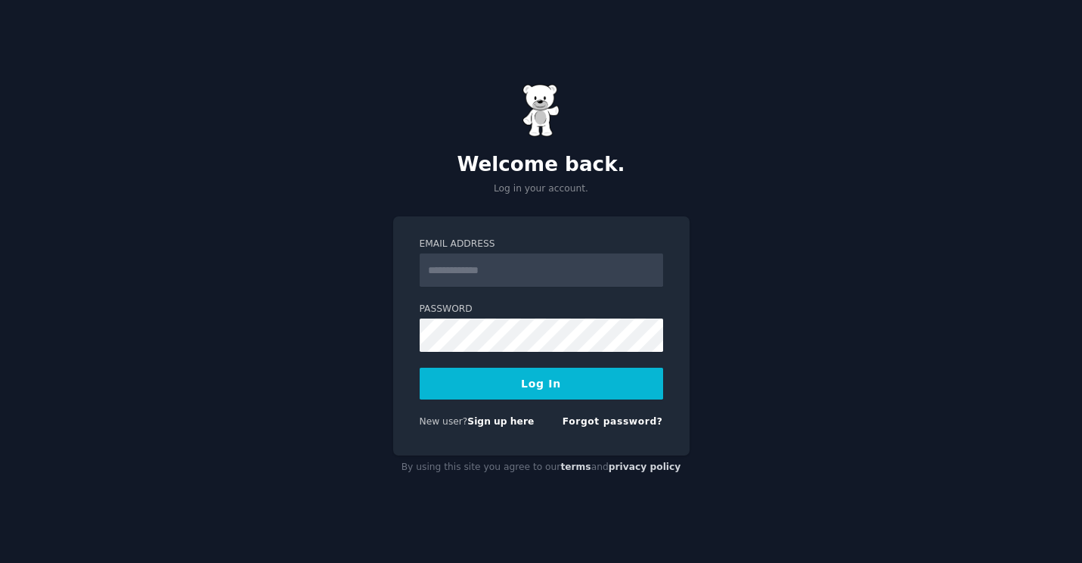 The height and width of the screenshot is (563, 1082). What do you see at coordinates (541, 189) in the screenshot?
I see `p: Log in your account.` at bounding box center [541, 189].